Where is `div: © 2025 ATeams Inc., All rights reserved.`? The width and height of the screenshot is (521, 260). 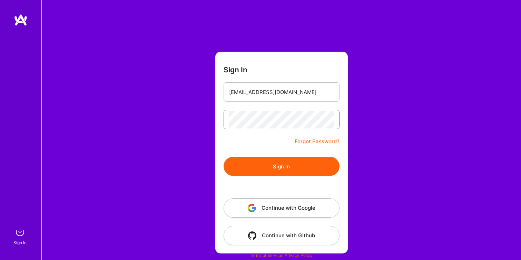
div: © 2025 ATeams Inc., All rights reserved. is located at coordinates (281, 248).